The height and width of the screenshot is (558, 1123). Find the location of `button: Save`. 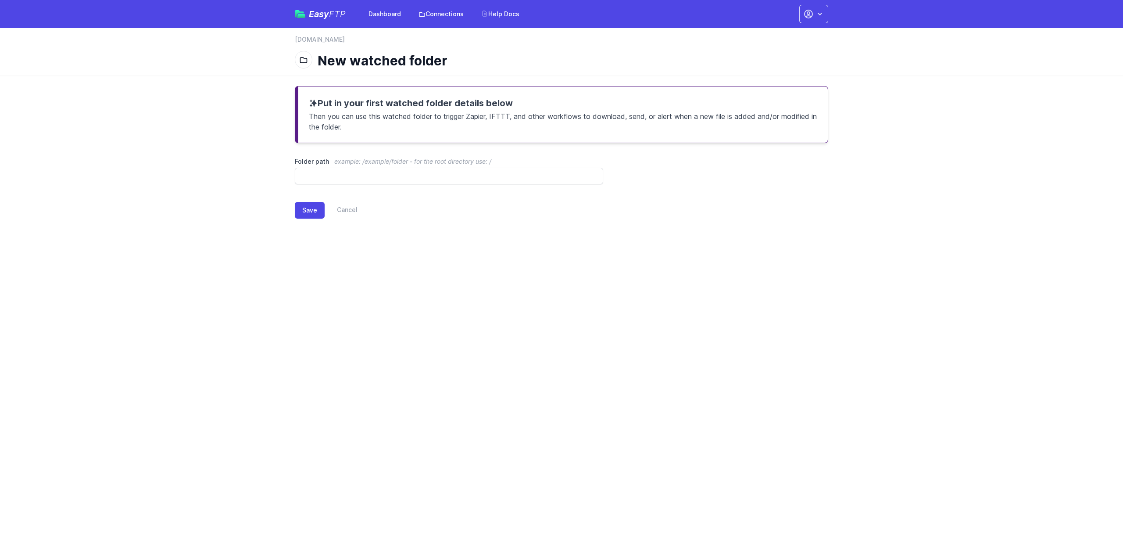

button: Save is located at coordinates (310, 210).